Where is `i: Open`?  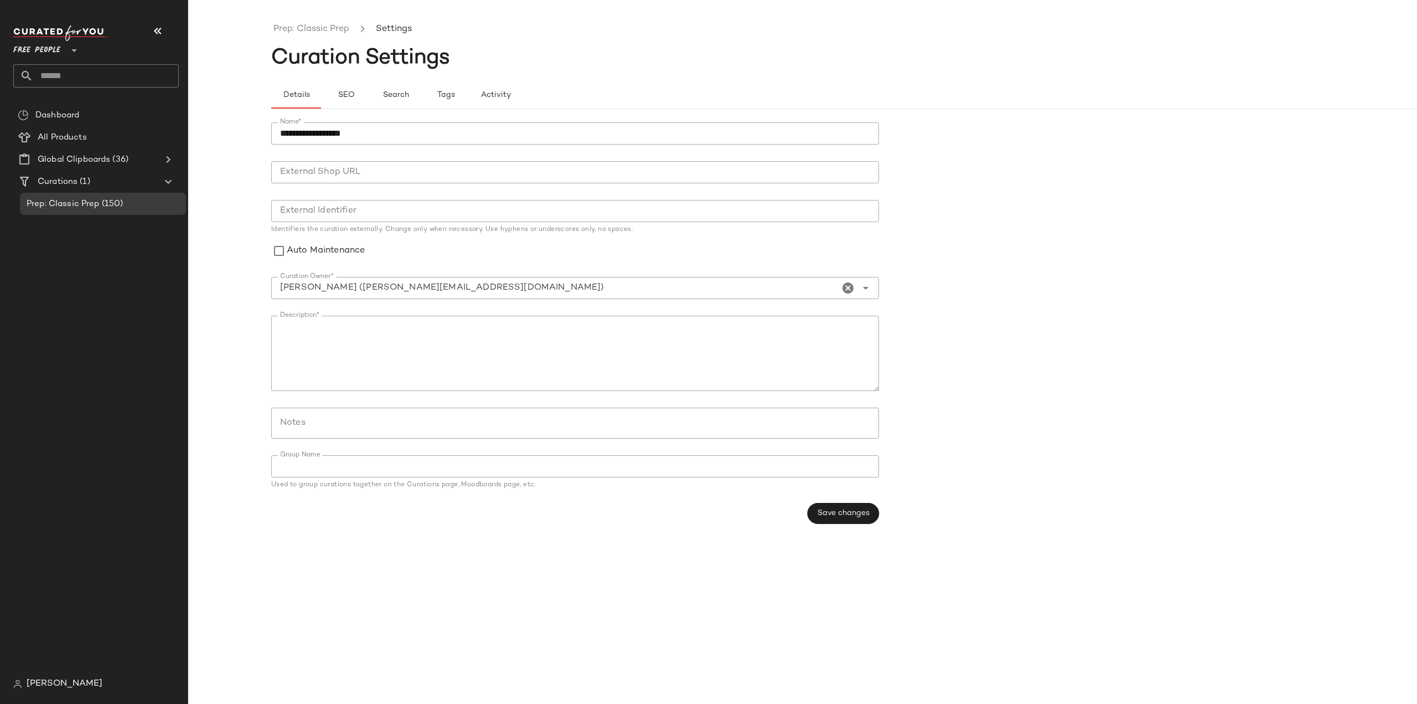
i: Open is located at coordinates (866, 288).